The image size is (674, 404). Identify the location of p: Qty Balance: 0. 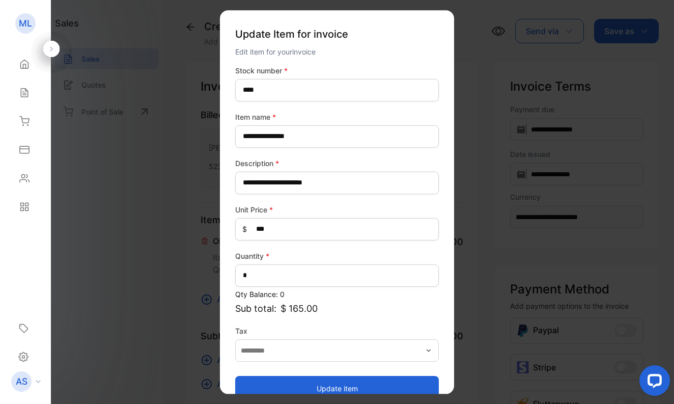
(337, 294).